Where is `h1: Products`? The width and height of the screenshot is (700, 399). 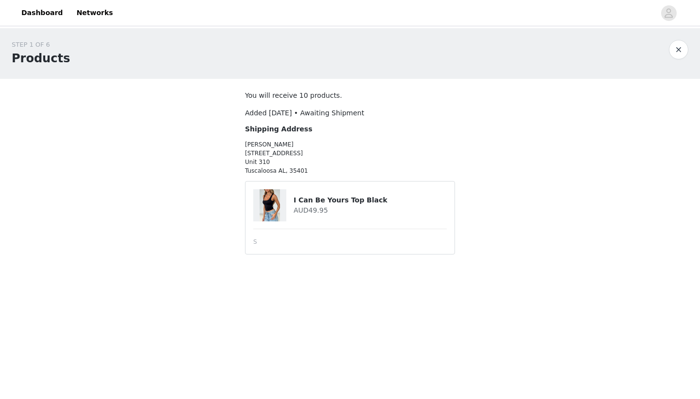 h1: Products is located at coordinates (41, 58).